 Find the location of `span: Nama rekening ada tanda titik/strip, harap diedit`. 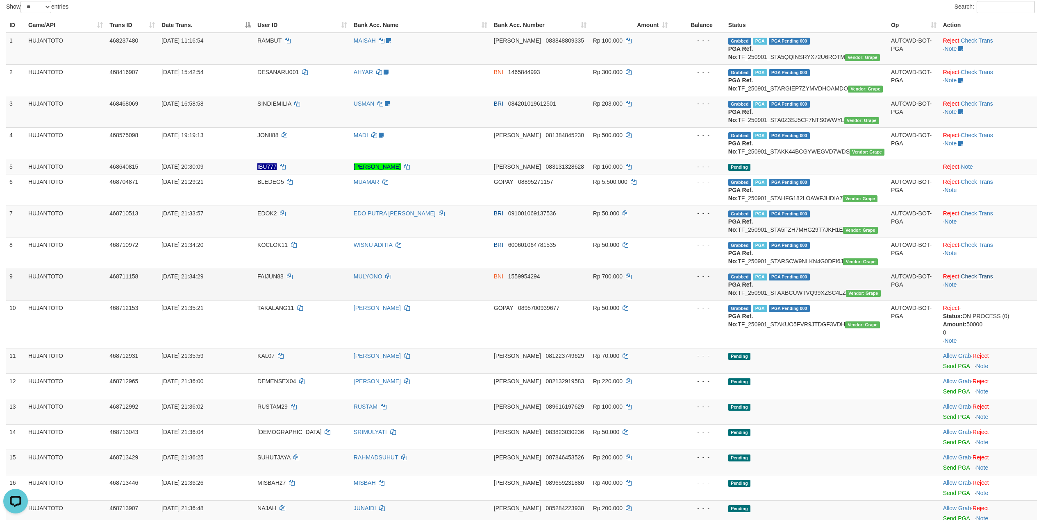

span: Nama rekening ada tanda titik/strip, harap diedit is located at coordinates (267, 167).